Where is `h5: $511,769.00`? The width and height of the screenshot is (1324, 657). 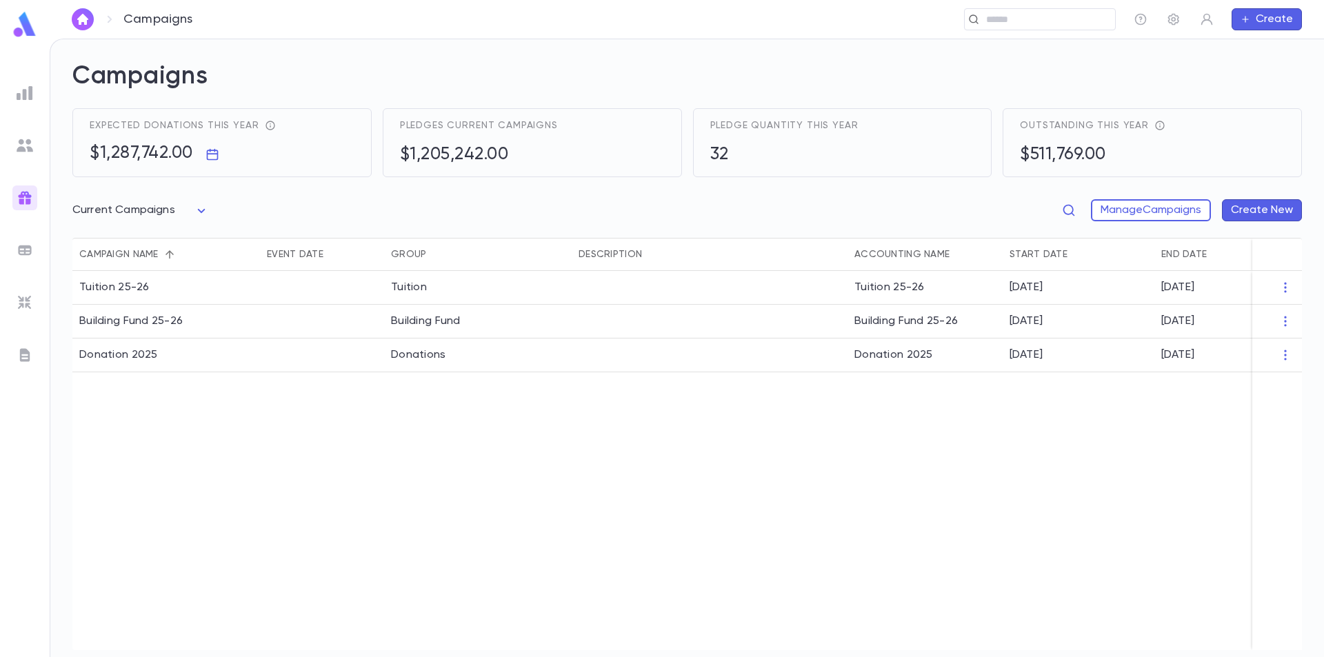
h5: $511,769.00 is located at coordinates (1062, 155).